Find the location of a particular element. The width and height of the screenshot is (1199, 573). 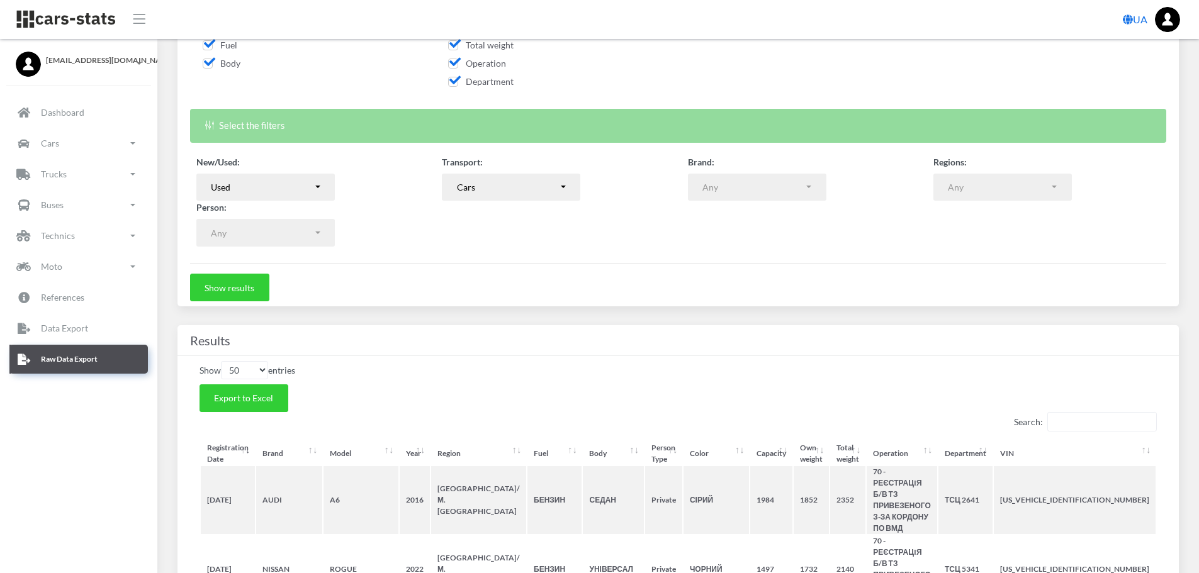

p: Trucks is located at coordinates (54, 174).